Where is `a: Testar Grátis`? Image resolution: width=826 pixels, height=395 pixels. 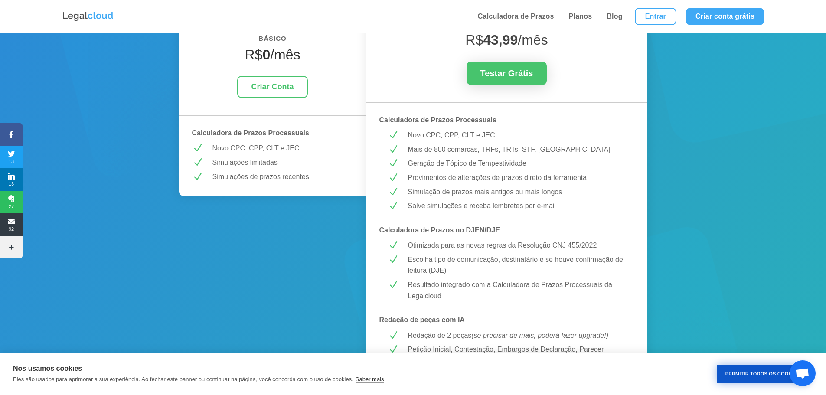 a: Testar Grátis is located at coordinates (507, 73).